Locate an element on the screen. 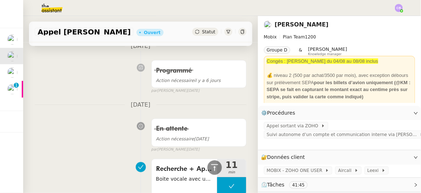 The image size is (421, 193). nz-tag: Groupe D is located at coordinates (277, 50).